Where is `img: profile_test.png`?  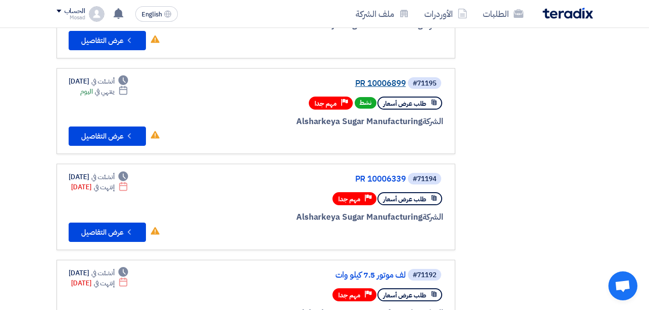
img: profile_test.png is located at coordinates (97, 14).